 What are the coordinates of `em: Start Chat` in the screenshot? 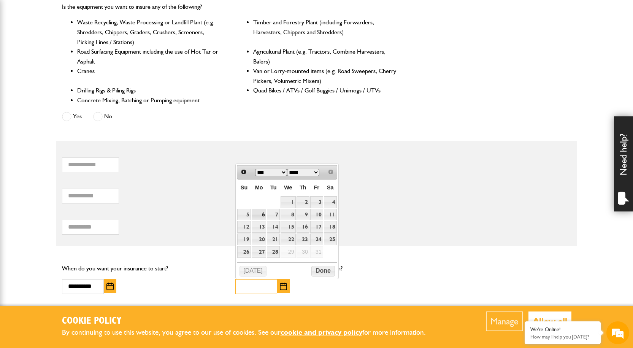 It's located at (120, 239).